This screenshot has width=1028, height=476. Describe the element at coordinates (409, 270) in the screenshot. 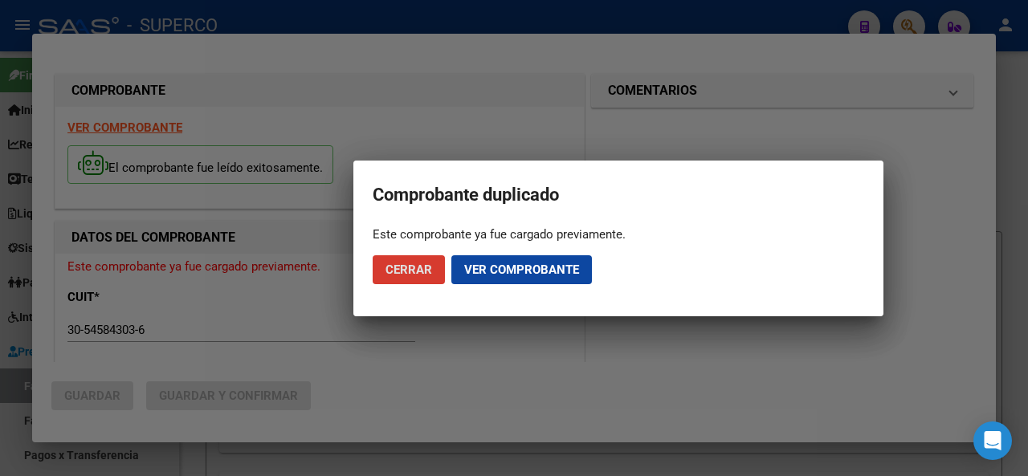

I see `button: Cerrar` at that location.